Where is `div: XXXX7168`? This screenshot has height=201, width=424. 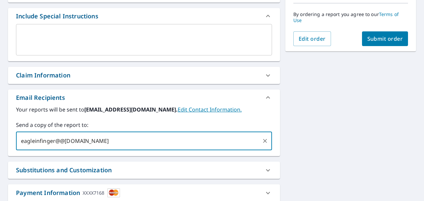 div: XXXX7168 is located at coordinates (93, 192).